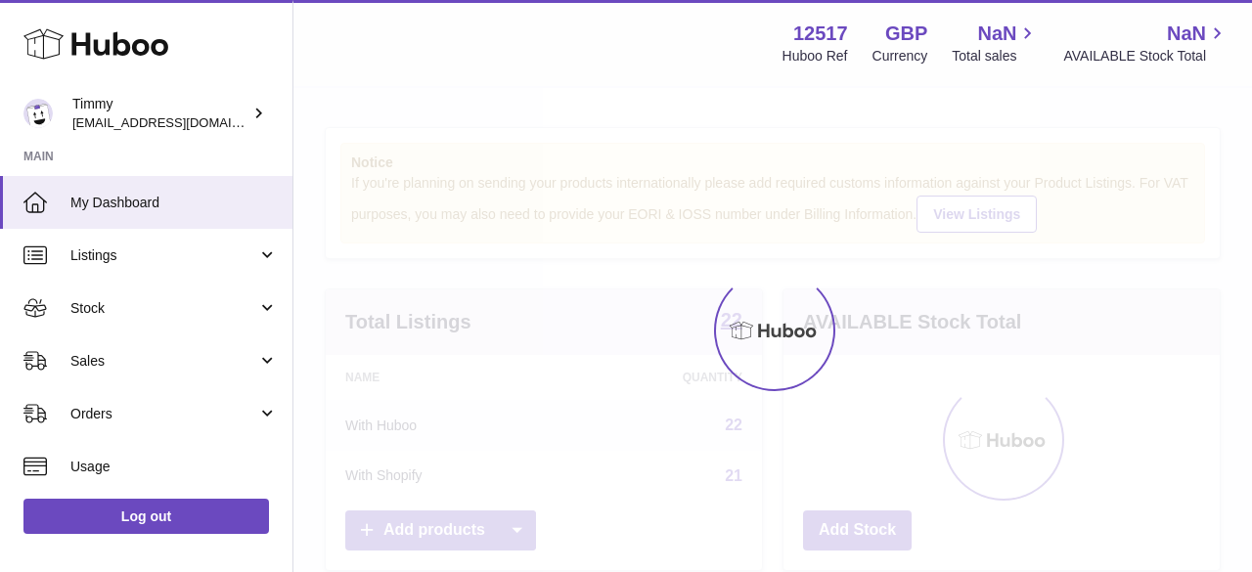 Image resolution: width=1252 pixels, height=572 pixels. What do you see at coordinates (146, 517) in the screenshot?
I see `a: Log out` at bounding box center [146, 517].